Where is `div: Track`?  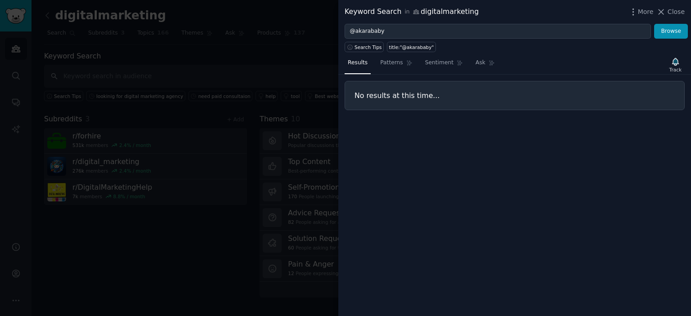
div: Track is located at coordinates (676, 70).